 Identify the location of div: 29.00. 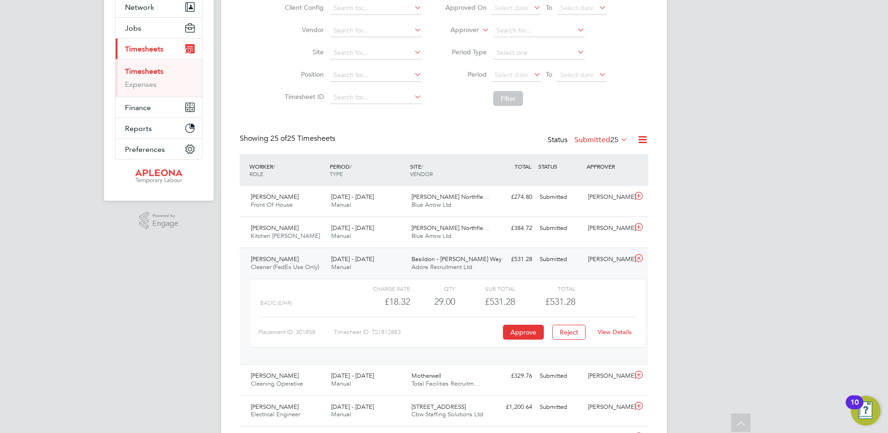
(432, 301).